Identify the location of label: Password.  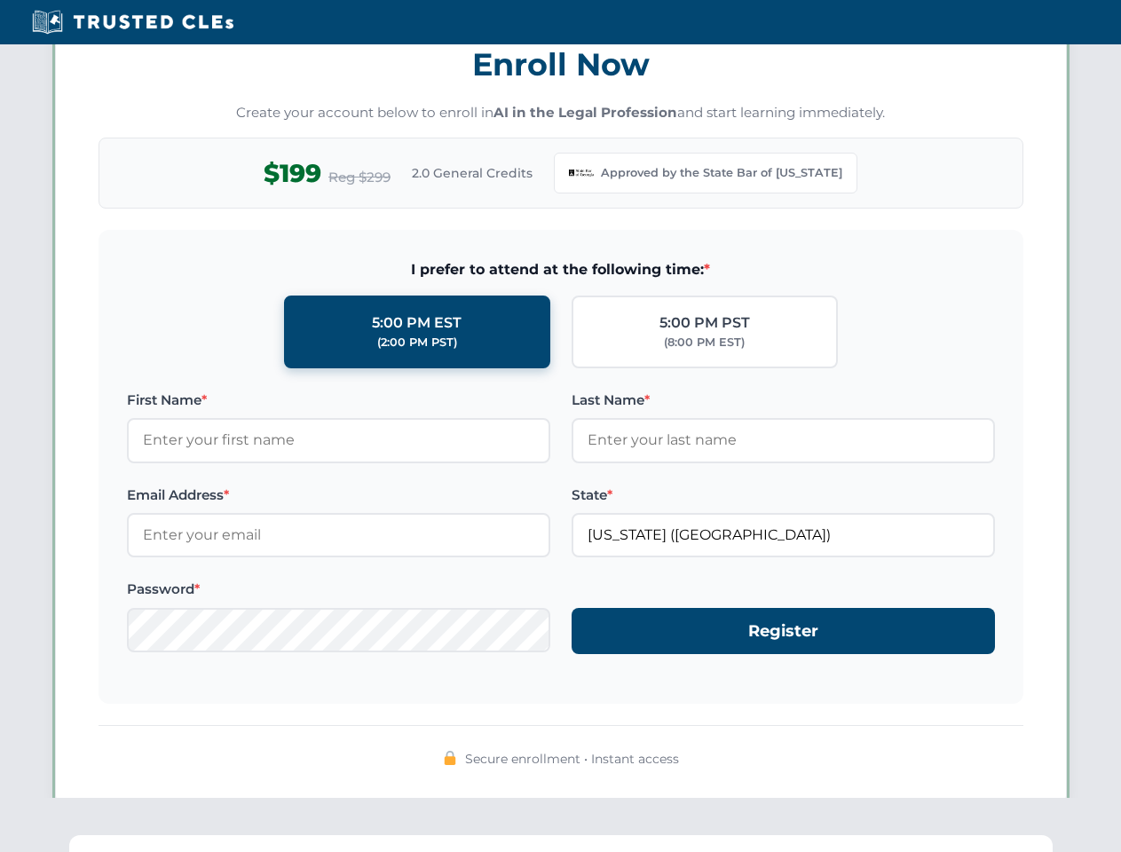
(338, 589).